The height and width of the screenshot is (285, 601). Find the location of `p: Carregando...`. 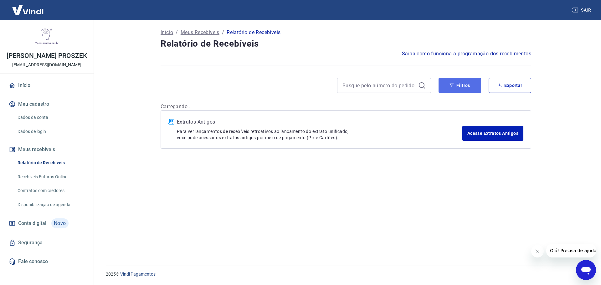

p: Carregando... is located at coordinates (346, 107).